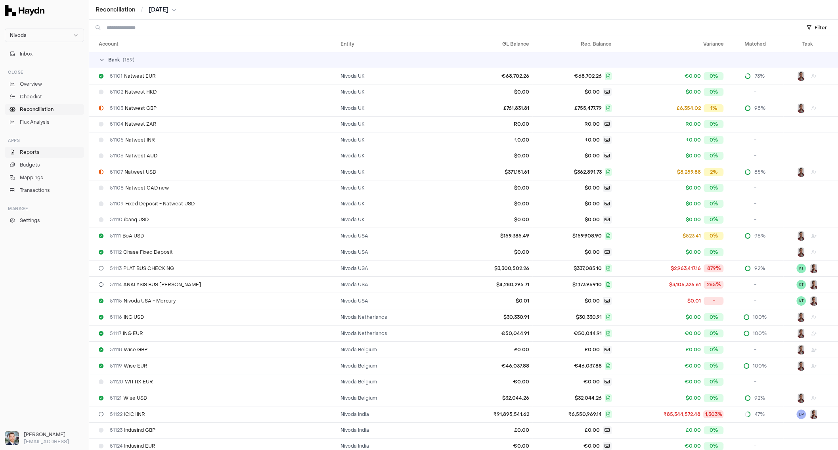 The image size is (838, 450). Describe the element at coordinates (131, 382) in the screenshot. I see `span: WITTIX EUR` at that location.